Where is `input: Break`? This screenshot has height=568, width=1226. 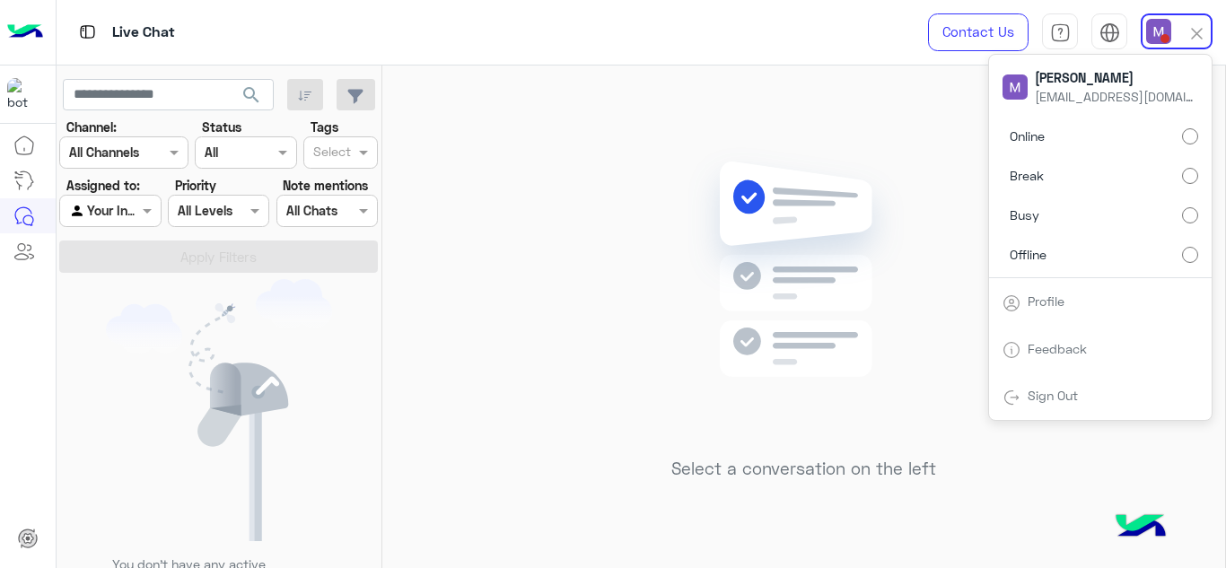 input: Break is located at coordinates (1190, 176).